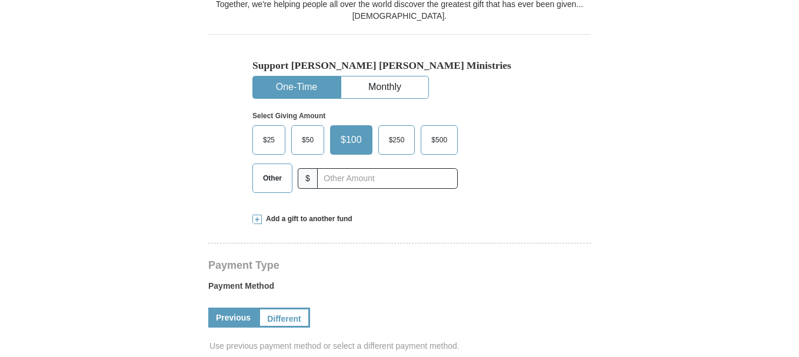 This screenshot has height=357, width=799. What do you see at coordinates (351, 140) in the screenshot?
I see `span: $100` at bounding box center [351, 140].